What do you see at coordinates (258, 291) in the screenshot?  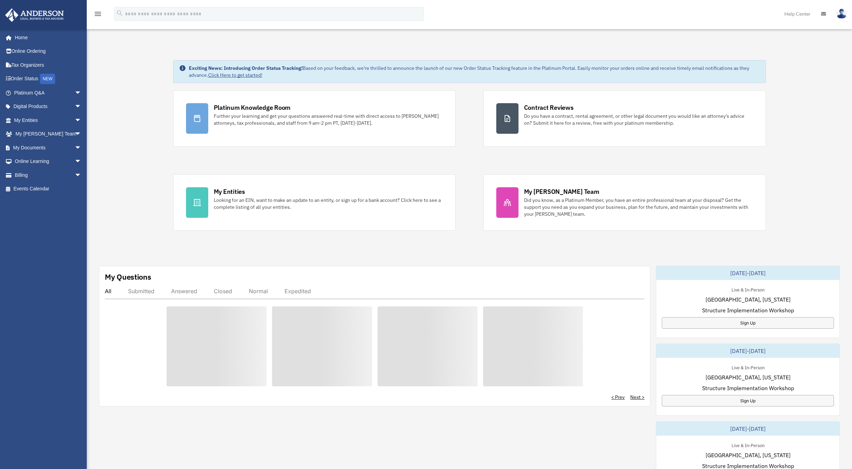 I see `div: Normal` at bounding box center [258, 291].